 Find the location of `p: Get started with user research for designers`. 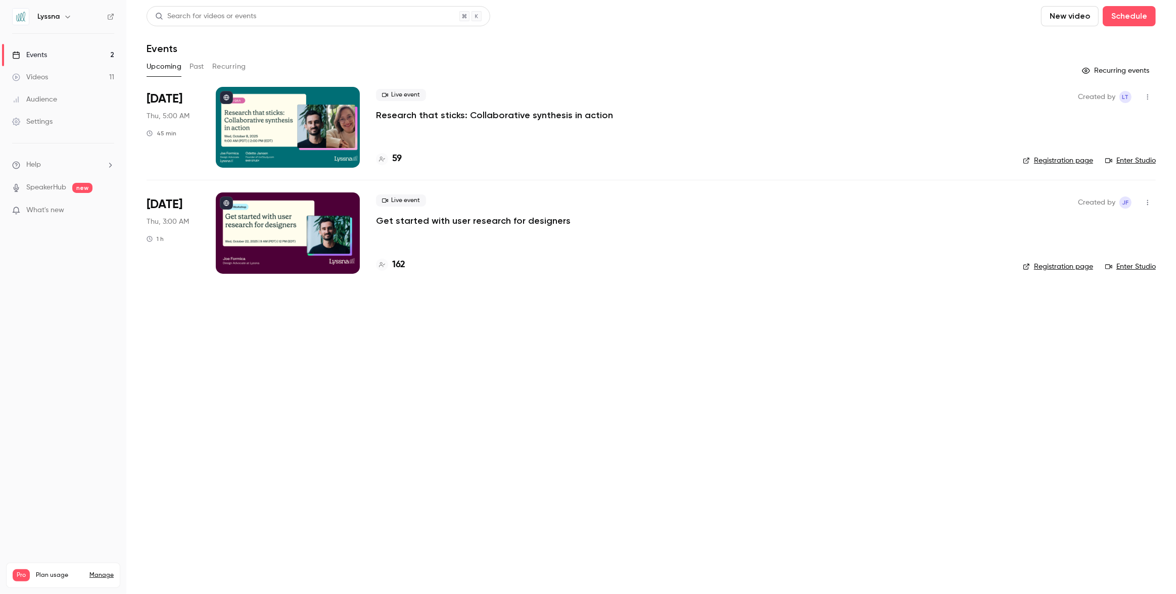

p: Get started with user research for designers is located at coordinates (473, 221).